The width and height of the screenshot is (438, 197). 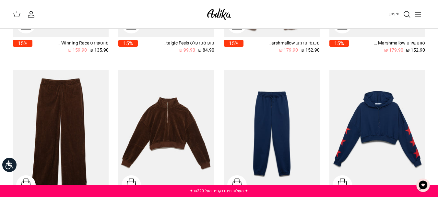 I want to click on button: Toggle menu, so click(x=418, y=14).